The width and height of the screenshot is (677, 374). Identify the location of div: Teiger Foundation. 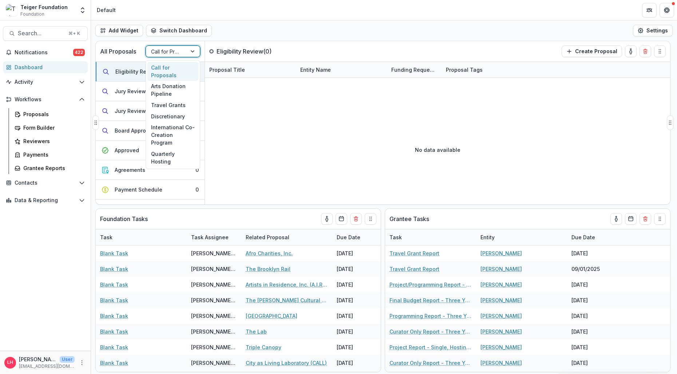
(44, 7).